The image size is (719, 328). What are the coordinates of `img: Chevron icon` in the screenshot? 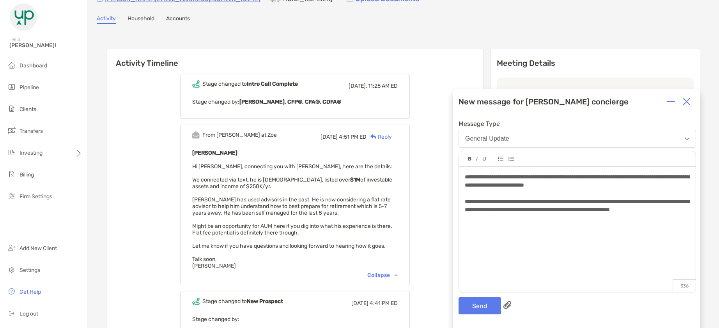 It's located at (396, 275).